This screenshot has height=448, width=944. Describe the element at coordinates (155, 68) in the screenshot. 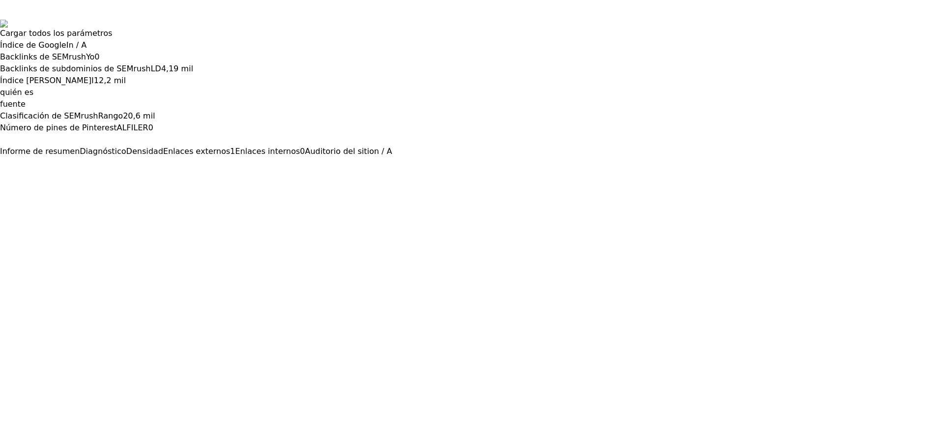

I see `font: LD` at that location.